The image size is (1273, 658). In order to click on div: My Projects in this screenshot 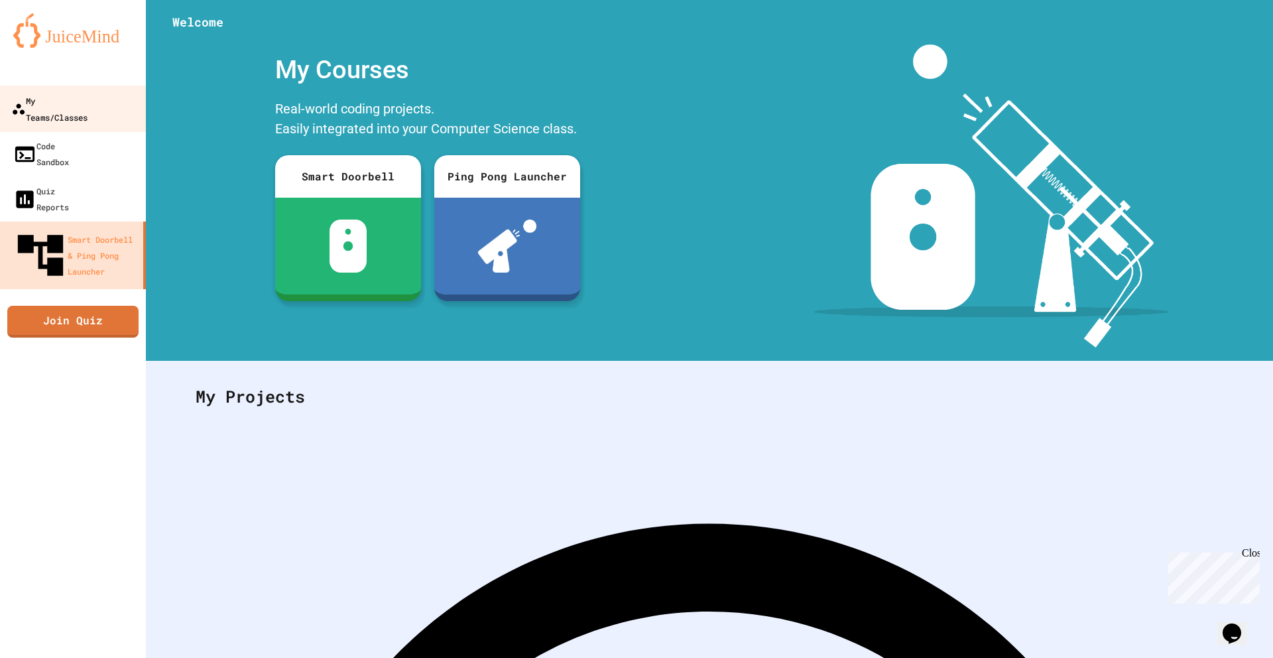, I will do `click(709, 396)`.